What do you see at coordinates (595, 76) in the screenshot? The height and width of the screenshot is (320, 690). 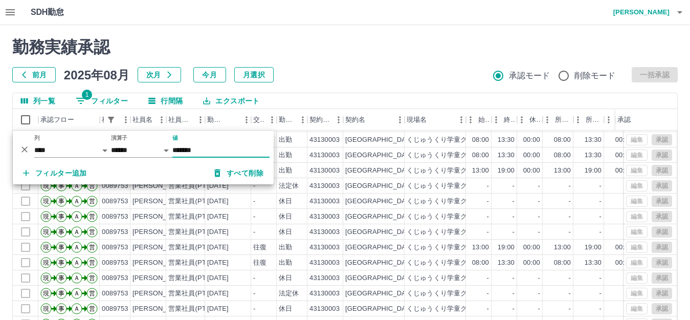 I see `span: 削除モード` at bounding box center [595, 76].